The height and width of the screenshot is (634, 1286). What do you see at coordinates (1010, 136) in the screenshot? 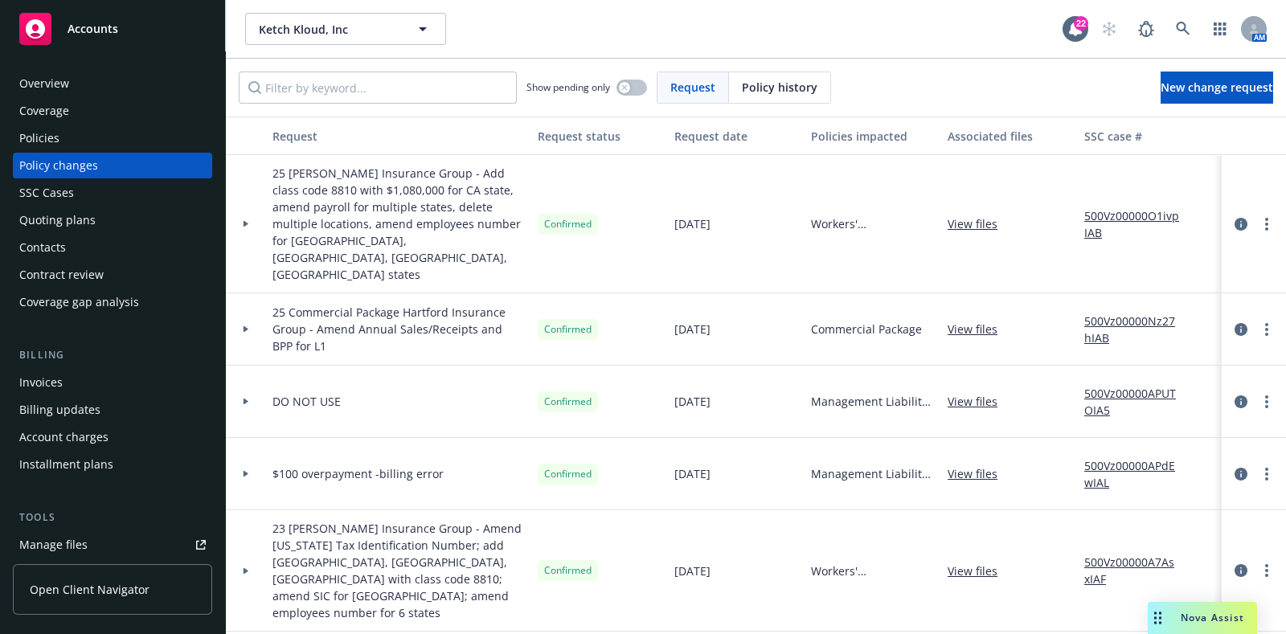
I see `div: Associated files` at bounding box center [1010, 136].